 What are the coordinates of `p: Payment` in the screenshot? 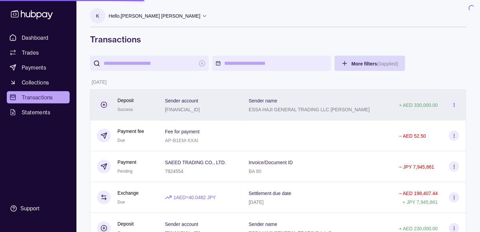 It's located at (127, 162).